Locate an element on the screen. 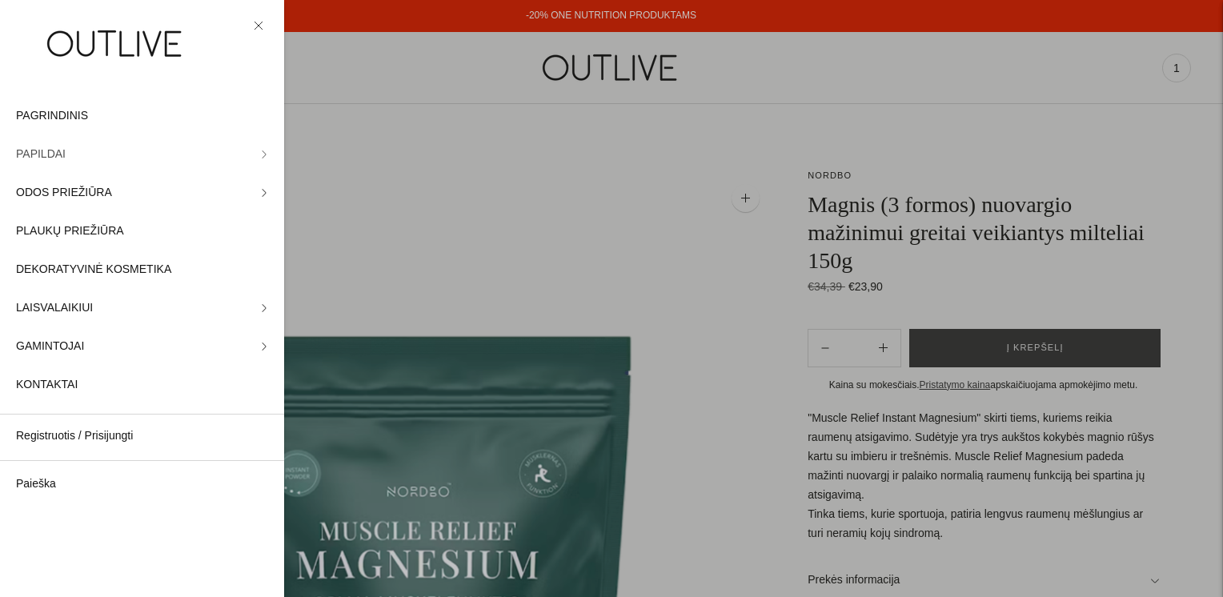  span: DEKORATYVINĖ KOSMETIKA is located at coordinates (94, 270).